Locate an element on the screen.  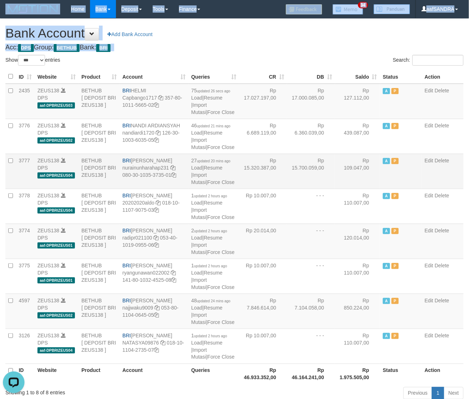
span: updated 24 mins ago is located at coordinates (214, 301).